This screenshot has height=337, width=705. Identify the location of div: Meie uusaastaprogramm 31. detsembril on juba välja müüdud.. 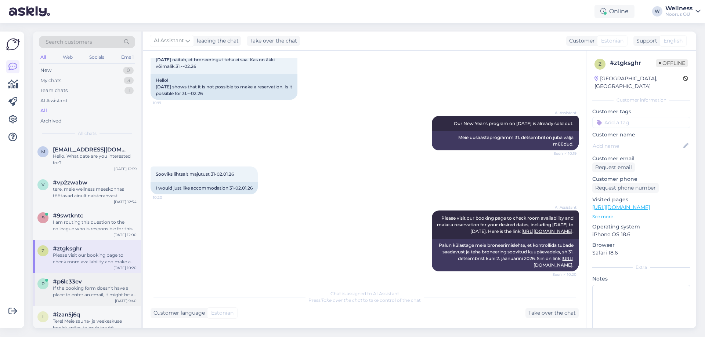
(505, 141).